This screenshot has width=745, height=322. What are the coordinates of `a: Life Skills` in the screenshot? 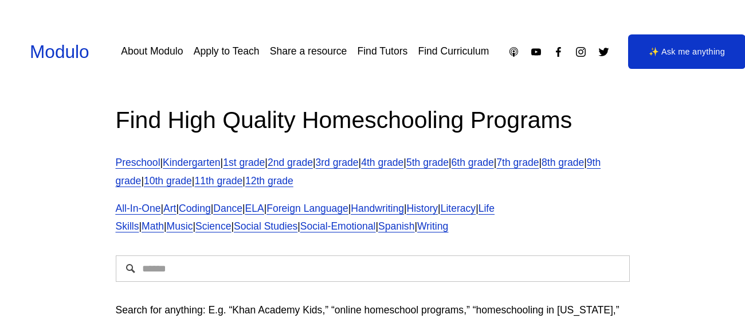 It's located at (305, 217).